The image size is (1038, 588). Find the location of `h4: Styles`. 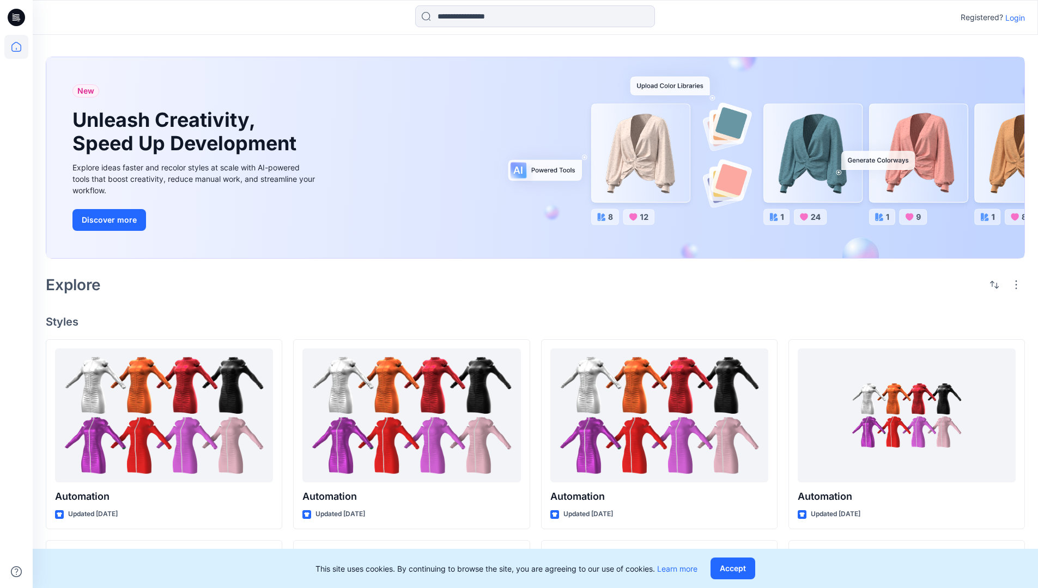

h4: Styles is located at coordinates (535, 322).